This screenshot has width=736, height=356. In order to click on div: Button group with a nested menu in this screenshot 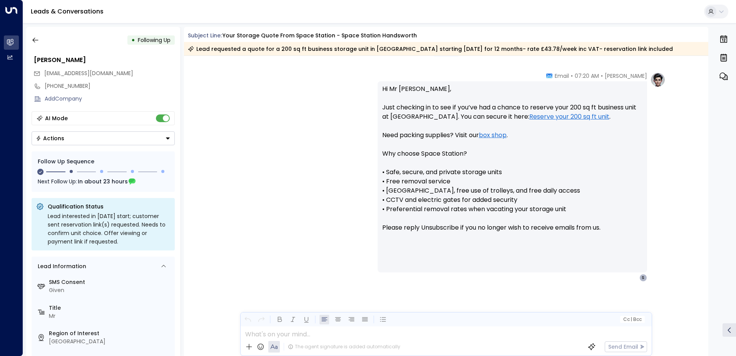, I will do `click(103, 138)`.